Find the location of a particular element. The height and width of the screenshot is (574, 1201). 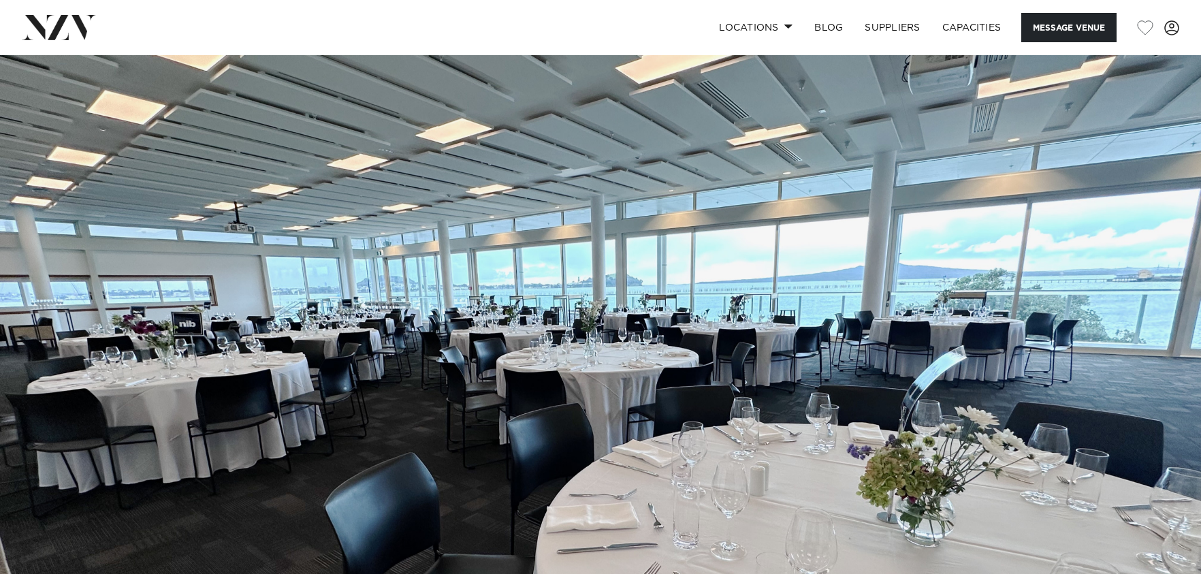

a: BLOG is located at coordinates (829, 27).